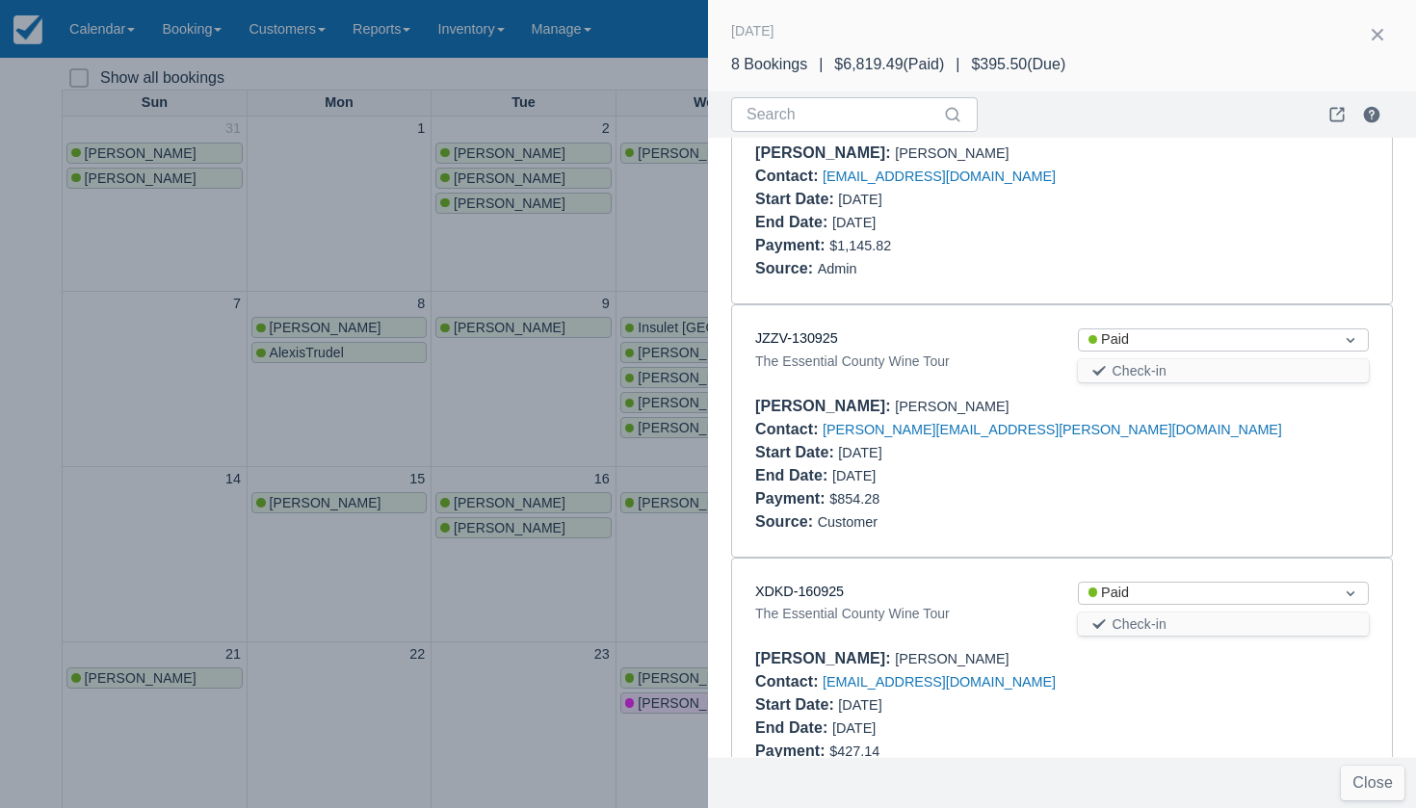 The image size is (1416, 808). Describe the element at coordinates (889, 65) in the screenshot. I see `div: $6,819.49 ( Paid )` at that location.